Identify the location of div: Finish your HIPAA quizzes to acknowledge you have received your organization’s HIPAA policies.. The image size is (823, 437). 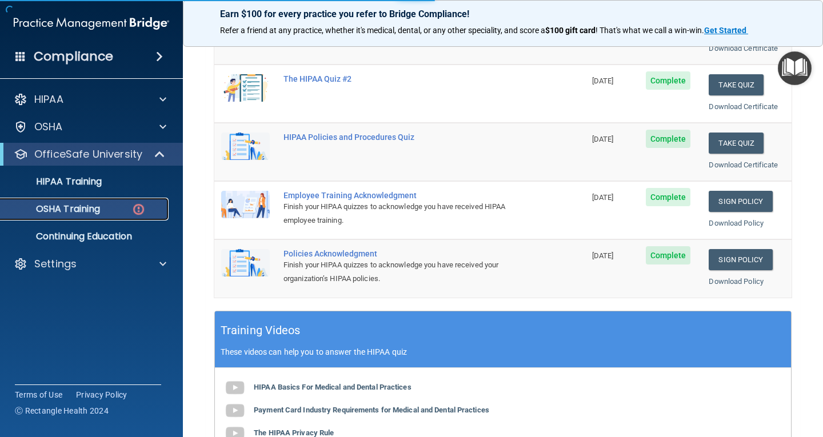
(406, 272).